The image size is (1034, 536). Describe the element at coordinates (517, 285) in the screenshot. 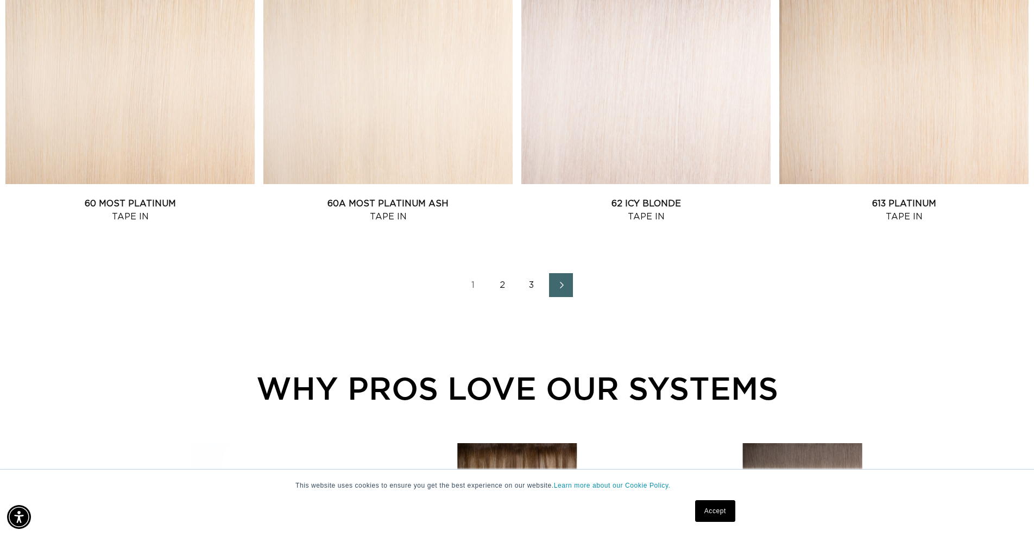

I see `nav: Pagination` at that location.